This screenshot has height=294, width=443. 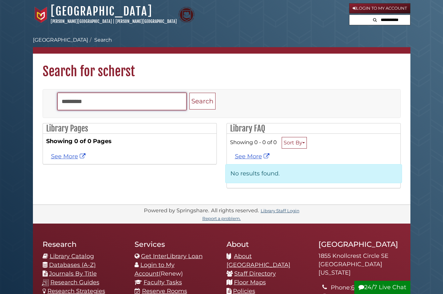 What do you see at coordinates (176, 210) in the screenshot?
I see `div: Powered by Springshare.` at bounding box center [176, 210].